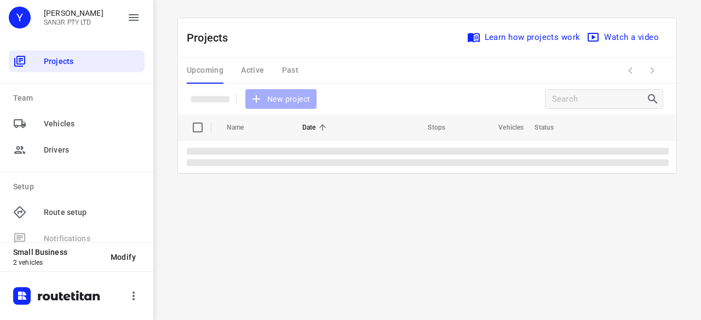 The height and width of the screenshot is (320, 701). What do you see at coordinates (77, 61) in the screenshot?
I see `div: Projects` at bounding box center [77, 61].